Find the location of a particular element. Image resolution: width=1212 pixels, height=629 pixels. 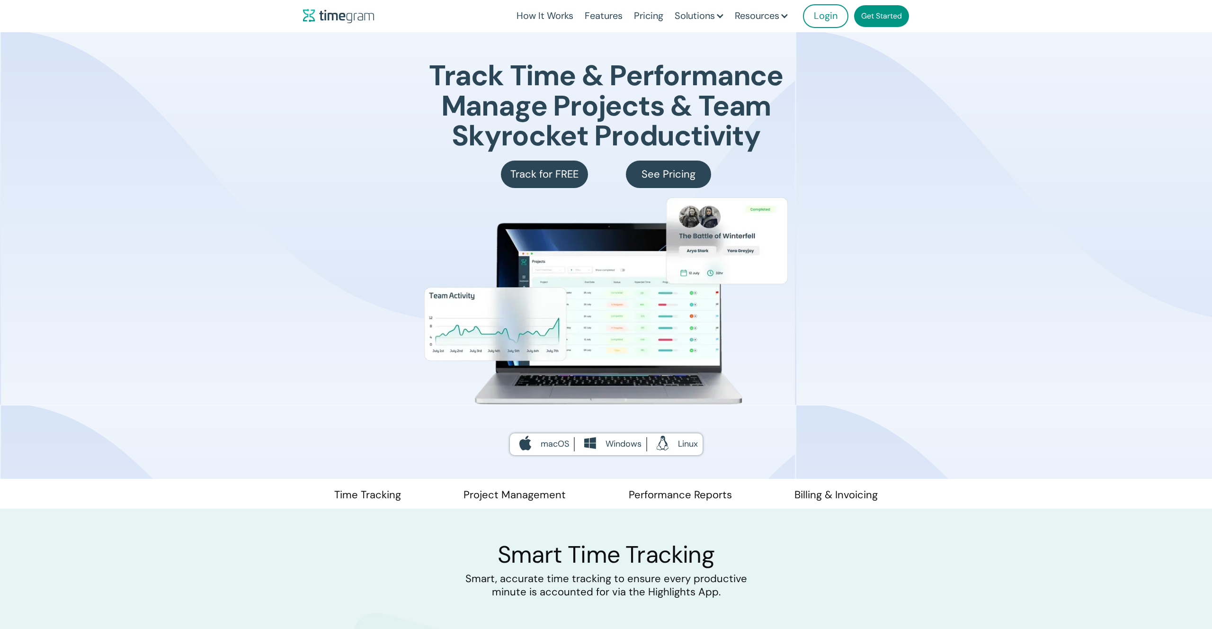

h2: Smart Time Tracking is located at coordinates (606, 554).